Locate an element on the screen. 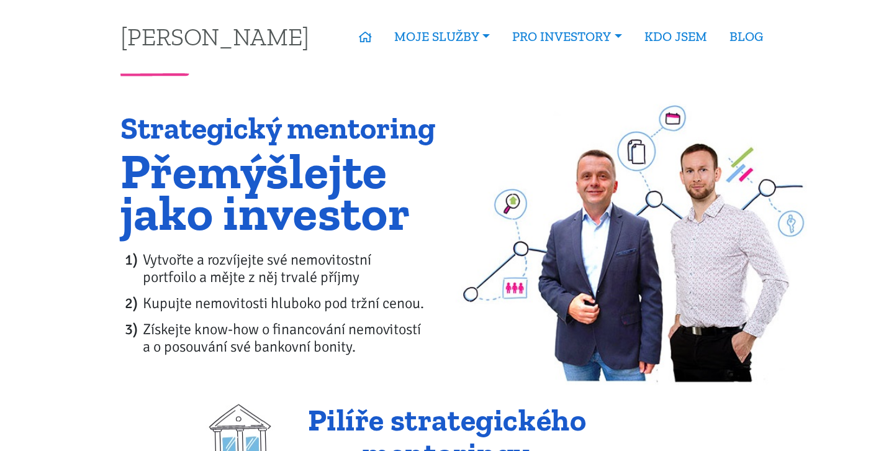 The image size is (894, 451). a: MOJE SLUŽBY is located at coordinates (442, 37).